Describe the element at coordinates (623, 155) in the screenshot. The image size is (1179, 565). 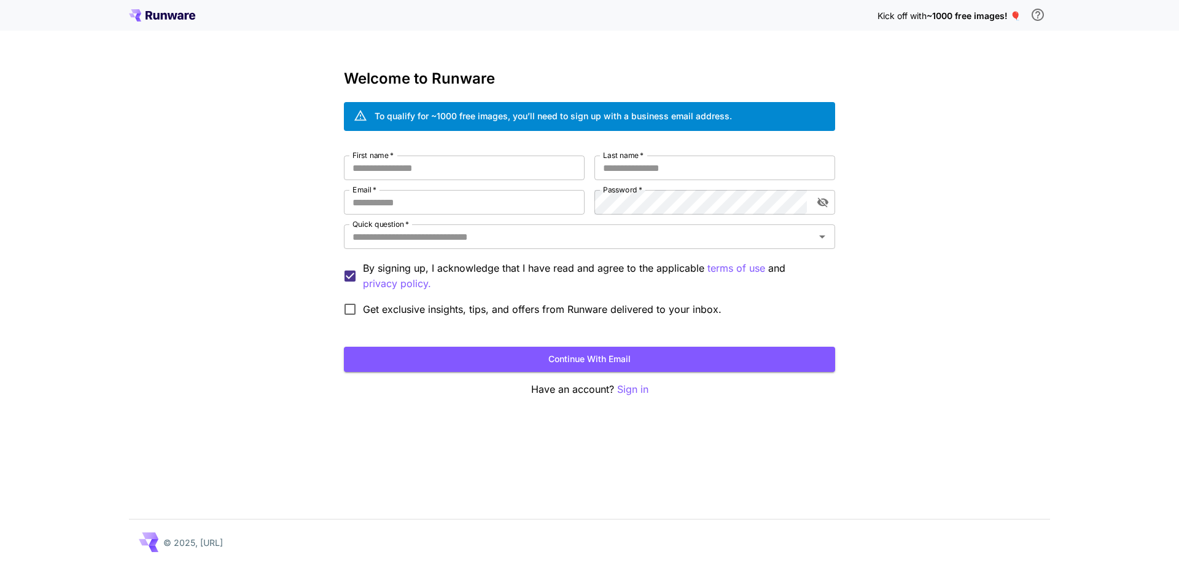
I see `label: Last name` at that location.